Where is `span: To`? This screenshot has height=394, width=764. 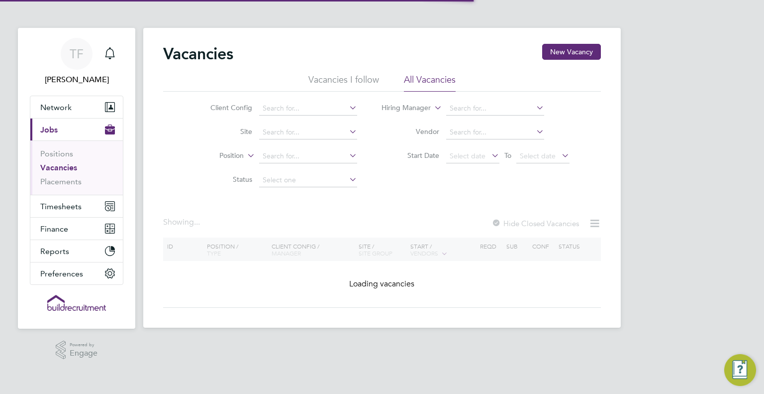 span: To is located at coordinates (508, 155).